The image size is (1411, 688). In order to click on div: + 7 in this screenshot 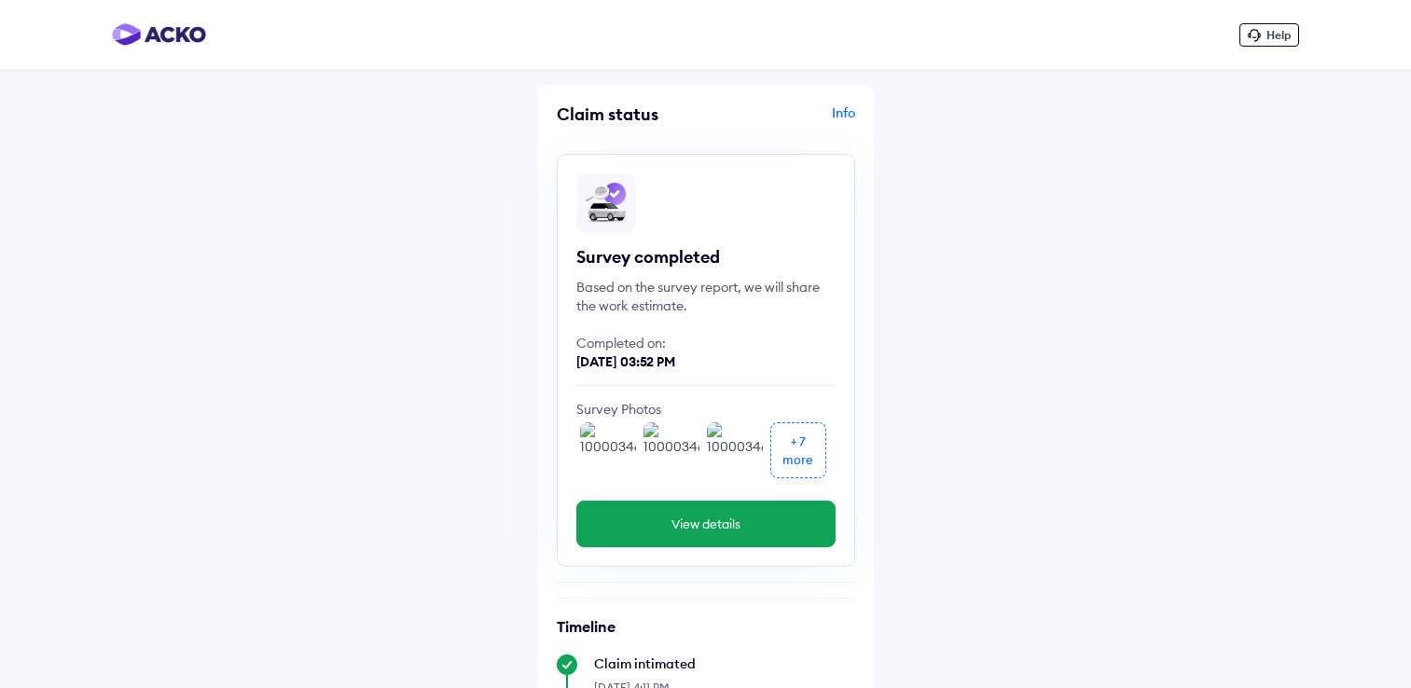, I will do `click(798, 441)`.